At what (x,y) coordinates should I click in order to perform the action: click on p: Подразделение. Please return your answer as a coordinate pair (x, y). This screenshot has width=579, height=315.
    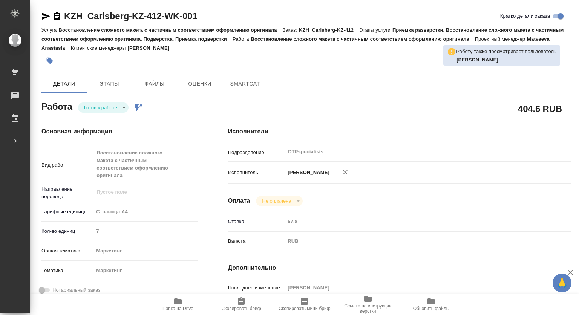
    Looking at the image, I should click on (257, 153).